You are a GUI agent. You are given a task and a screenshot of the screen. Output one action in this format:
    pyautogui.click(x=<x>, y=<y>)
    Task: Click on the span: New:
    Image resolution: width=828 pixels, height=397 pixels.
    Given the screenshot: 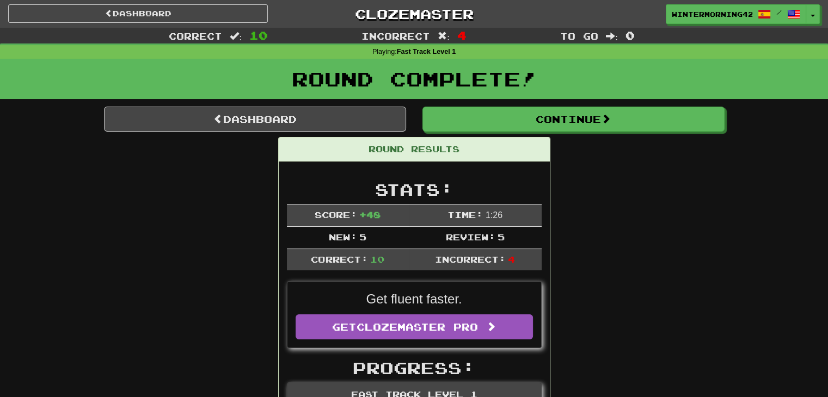 What is the action you would take?
    pyautogui.click(x=343, y=237)
    